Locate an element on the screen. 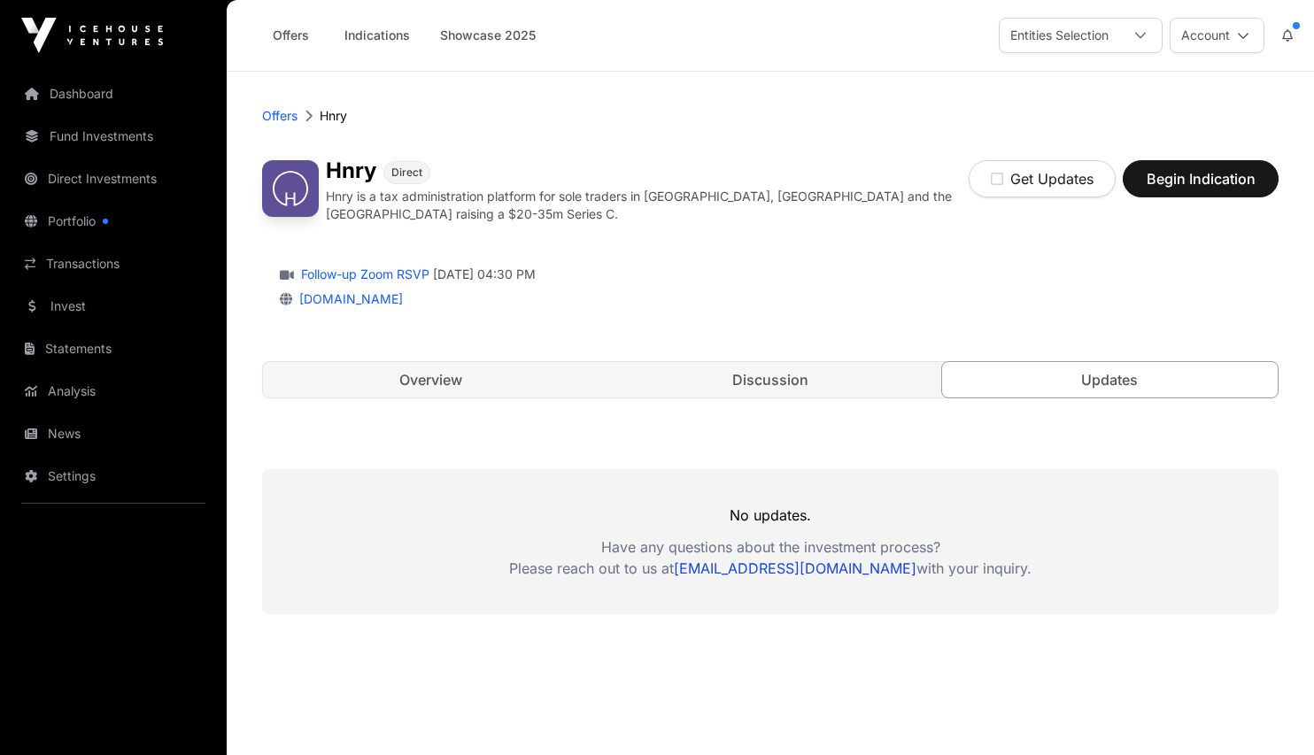 The height and width of the screenshot is (755, 1314). div: No updates. is located at coordinates (770, 542).